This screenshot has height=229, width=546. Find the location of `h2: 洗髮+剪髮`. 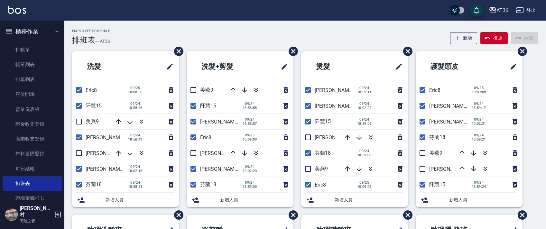

h2: 洗髮+剪髮 is located at coordinates (225, 67).